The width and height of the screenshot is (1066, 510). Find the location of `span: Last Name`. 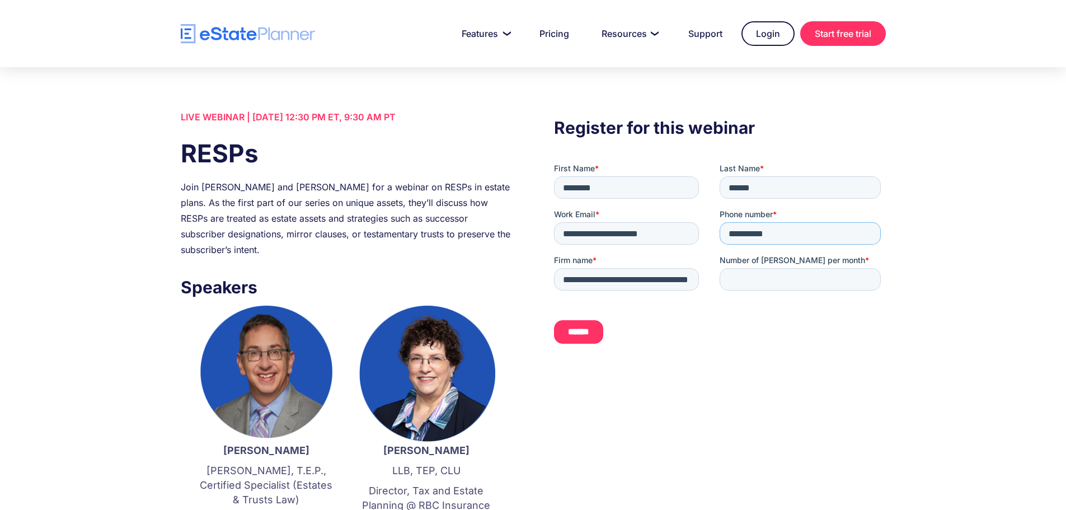

span: Last Name is located at coordinates (186, 5).